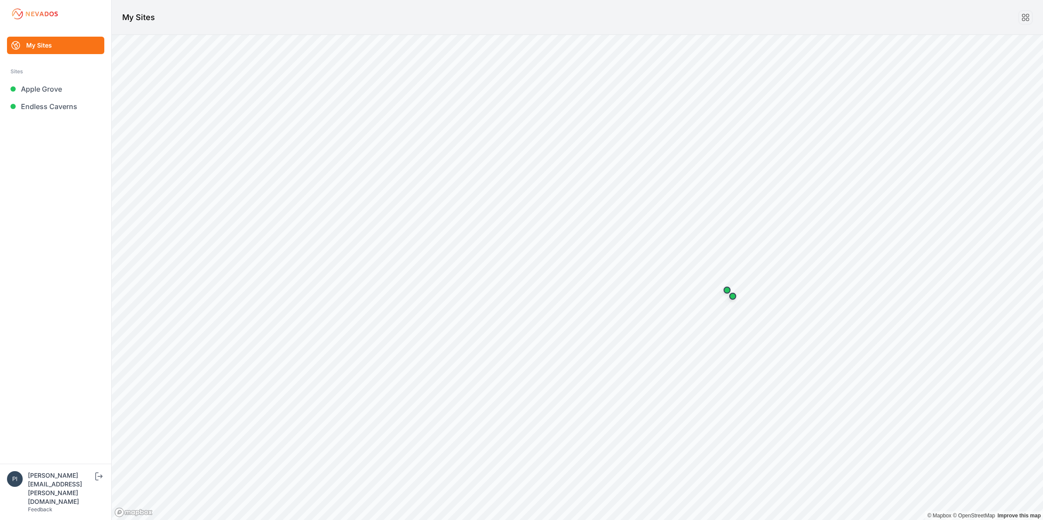 This screenshot has height=520, width=1043. I want to click on div: Map marker, so click(727, 290).